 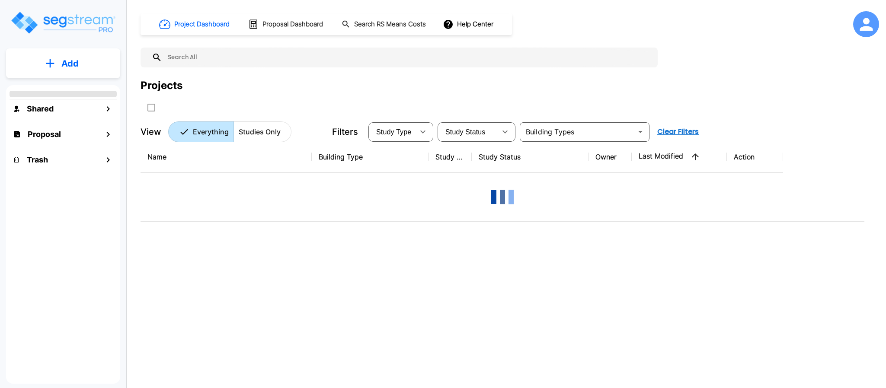 I want to click on p: Studies Only, so click(x=260, y=132).